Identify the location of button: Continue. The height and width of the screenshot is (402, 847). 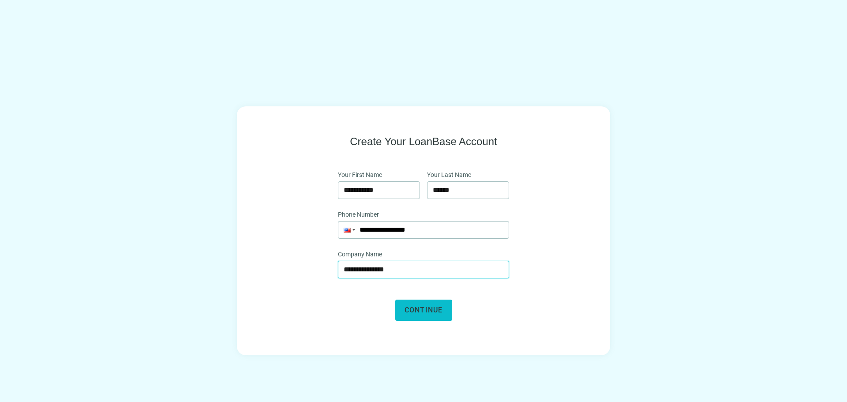
(424, 310).